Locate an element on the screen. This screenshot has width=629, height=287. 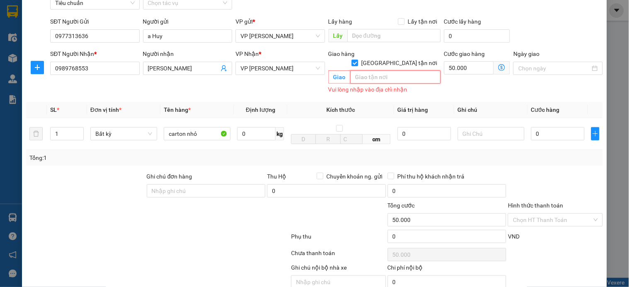
span: VP Hạ Long is located at coordinates (280, 36).